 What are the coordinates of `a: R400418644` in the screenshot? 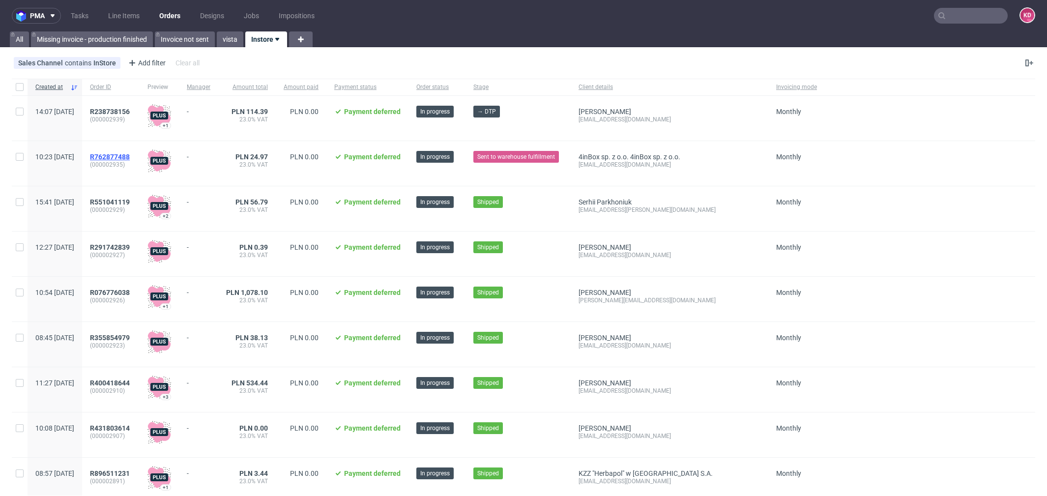 It's located at (111, 383).